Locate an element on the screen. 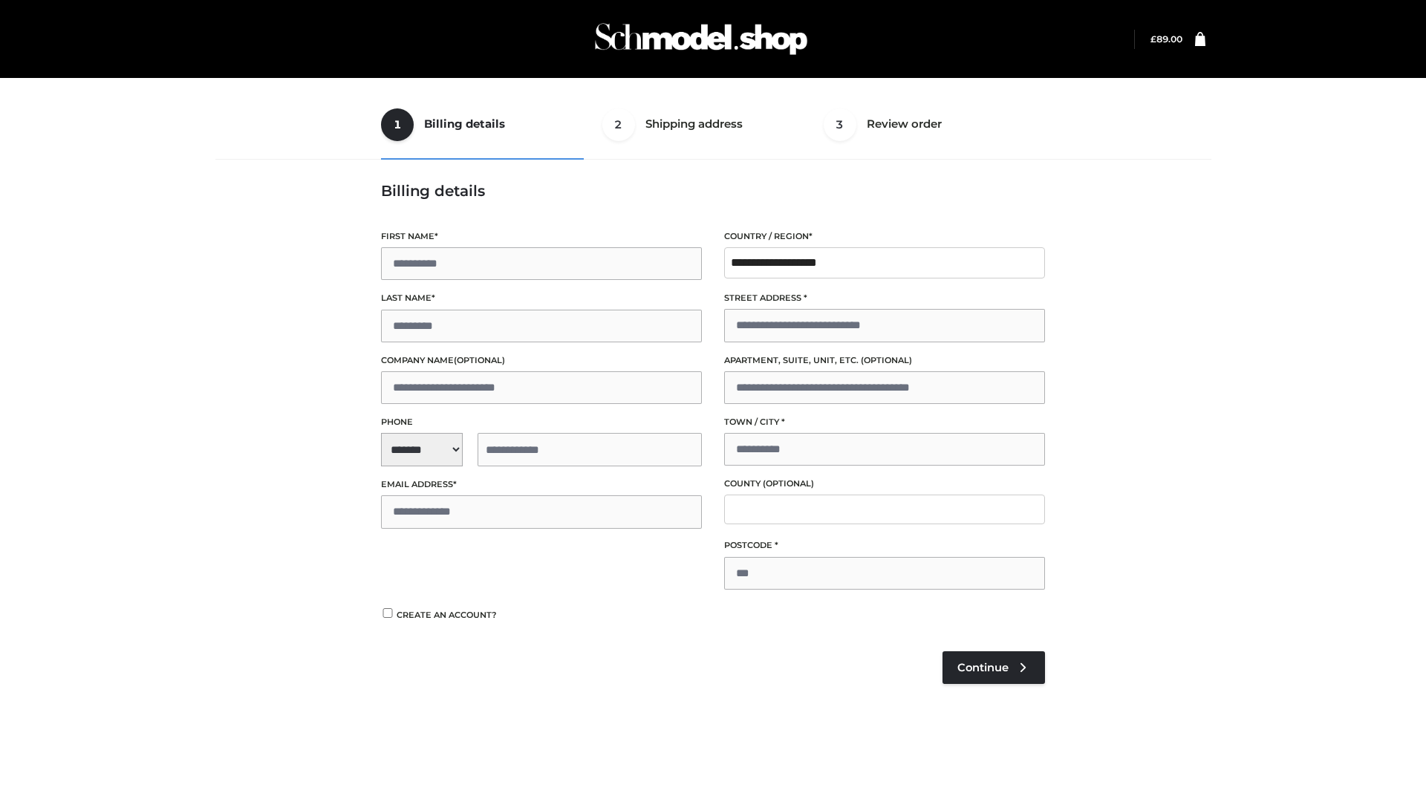 This screenshot has width=1426, height=802. label: Company name is located at coordinates (542, 360).